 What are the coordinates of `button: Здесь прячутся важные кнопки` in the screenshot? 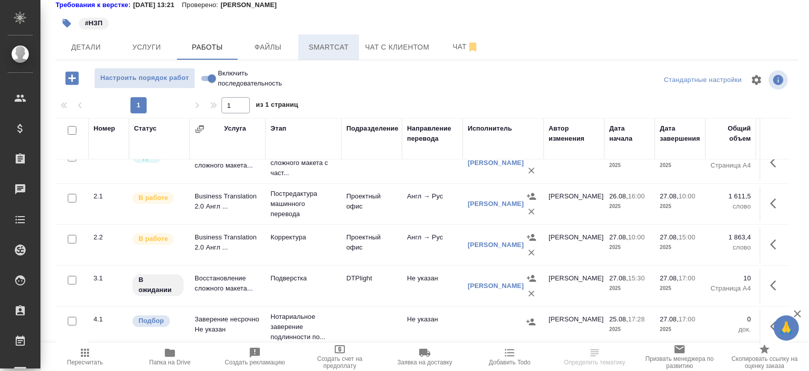 It's located at (776, 285).